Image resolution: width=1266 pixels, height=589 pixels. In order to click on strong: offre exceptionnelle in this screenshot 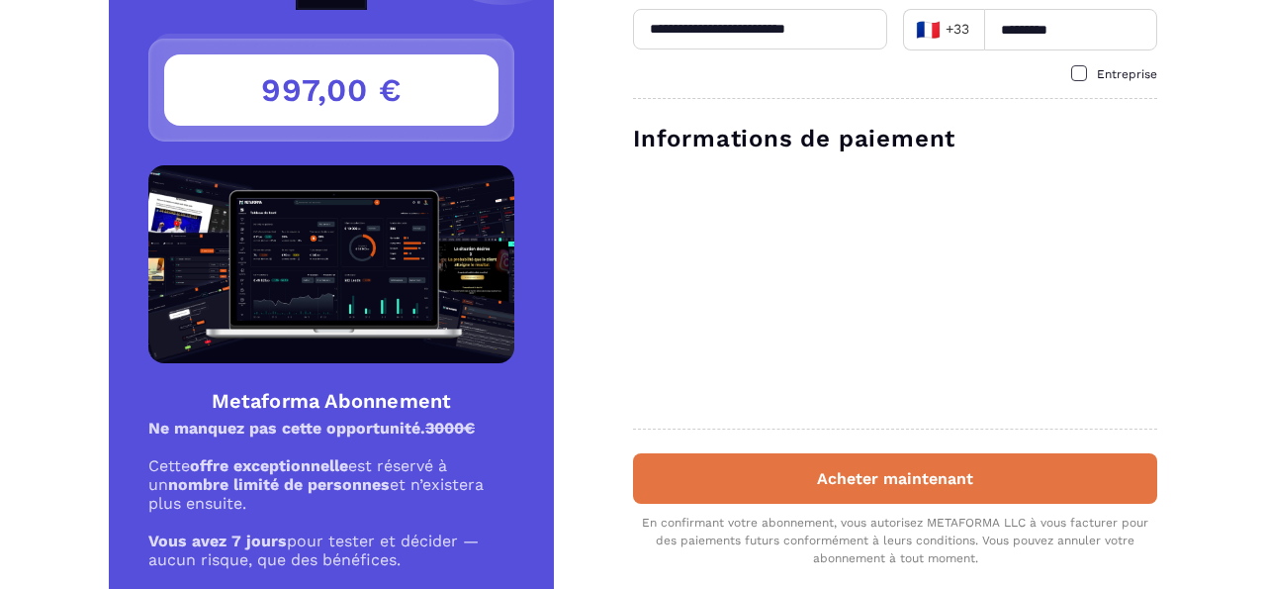, I will do `click(269, 465)`.